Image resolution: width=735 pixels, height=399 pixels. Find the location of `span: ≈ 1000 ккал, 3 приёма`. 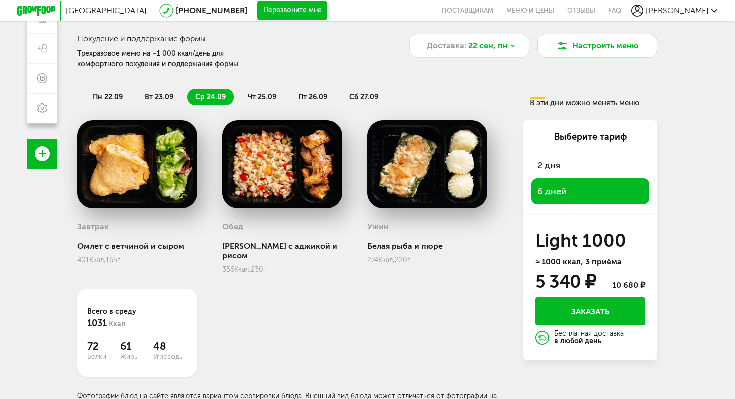

span: ≈ 1000 ккал, 3 приёма is located at coordinates (579, 261).